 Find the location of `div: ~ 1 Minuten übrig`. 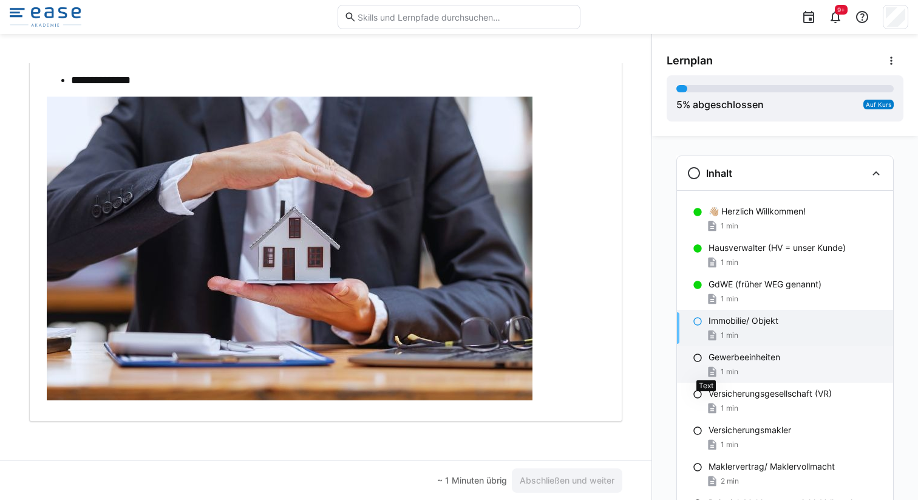

div: ~ 1 Minuten übrig is located at coordinates (472, 480).